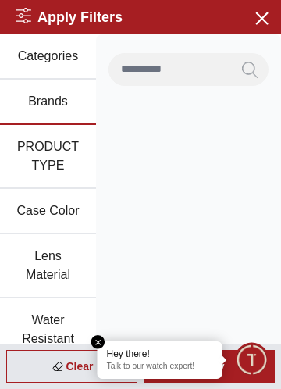 The width and height of the screenshot is (281, 389). I want to click on em: Close tooltip, so click(98, 342).